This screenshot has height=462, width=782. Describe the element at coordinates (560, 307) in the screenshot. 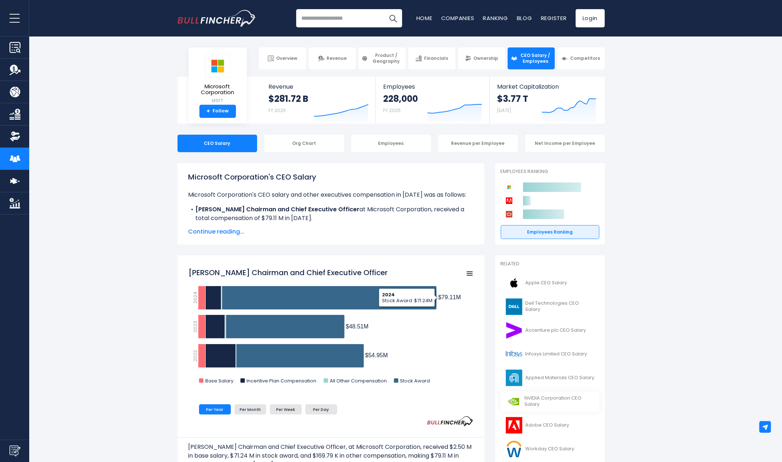

I see `span: Dell Technologies CEO Salary` at that location.